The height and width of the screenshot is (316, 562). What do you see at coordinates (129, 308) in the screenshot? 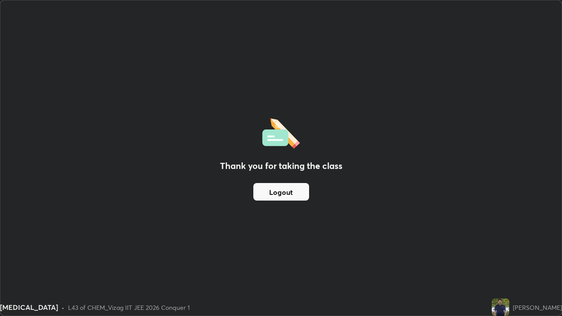
I see `div: L43 of CHEM_Vizag IIT JEE 2026 Conquer 1` at bounding box center [129, 308].